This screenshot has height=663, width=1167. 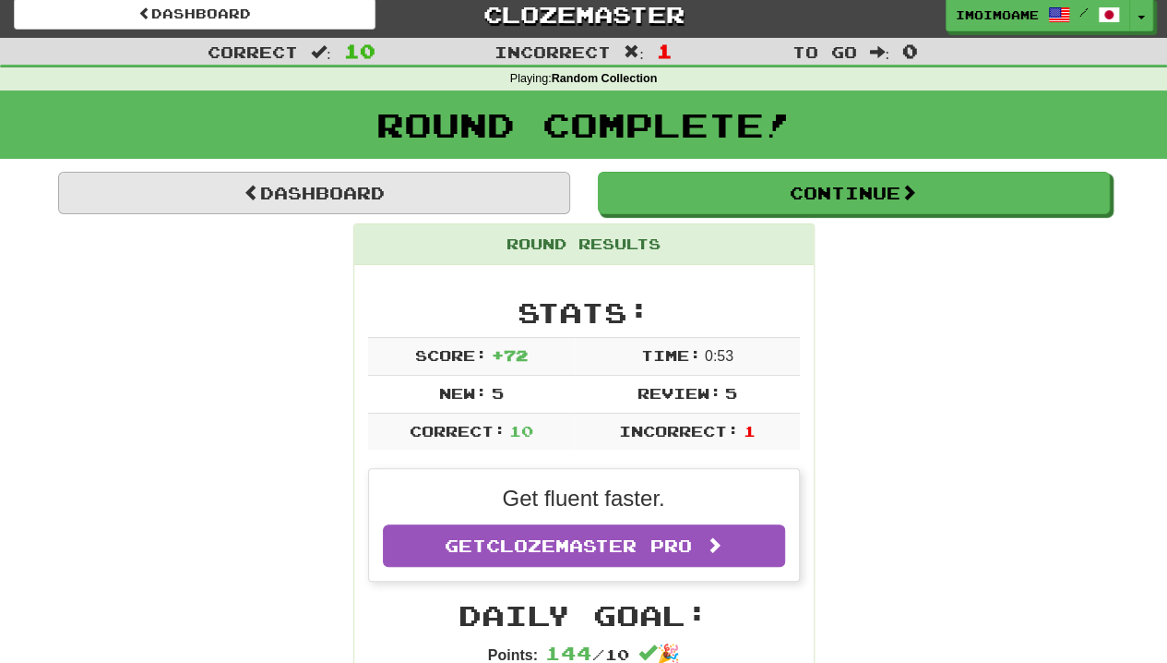 What do you see at coordinates (910, 51) in the screenshot?
I see `span: 0` at bounding box center [910, 51].